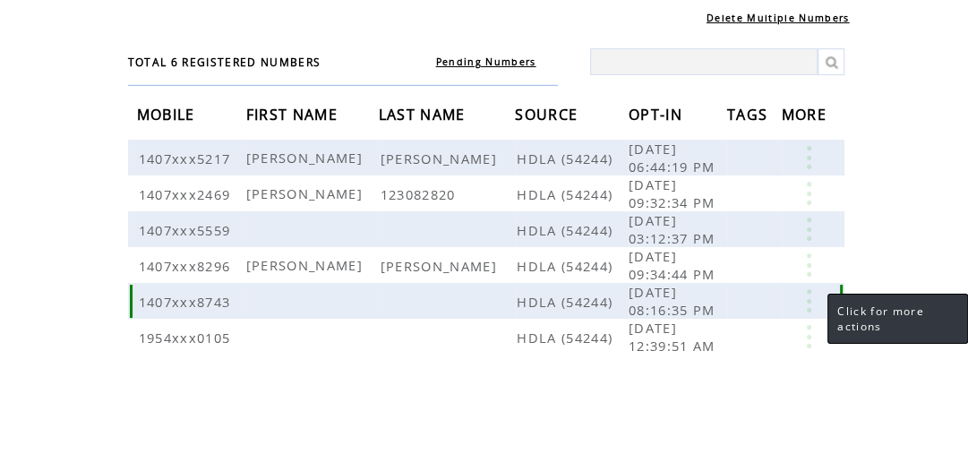  Describe the element at coordinates (420, 194) in the screenshot. I see `span: 123082820` at that location.